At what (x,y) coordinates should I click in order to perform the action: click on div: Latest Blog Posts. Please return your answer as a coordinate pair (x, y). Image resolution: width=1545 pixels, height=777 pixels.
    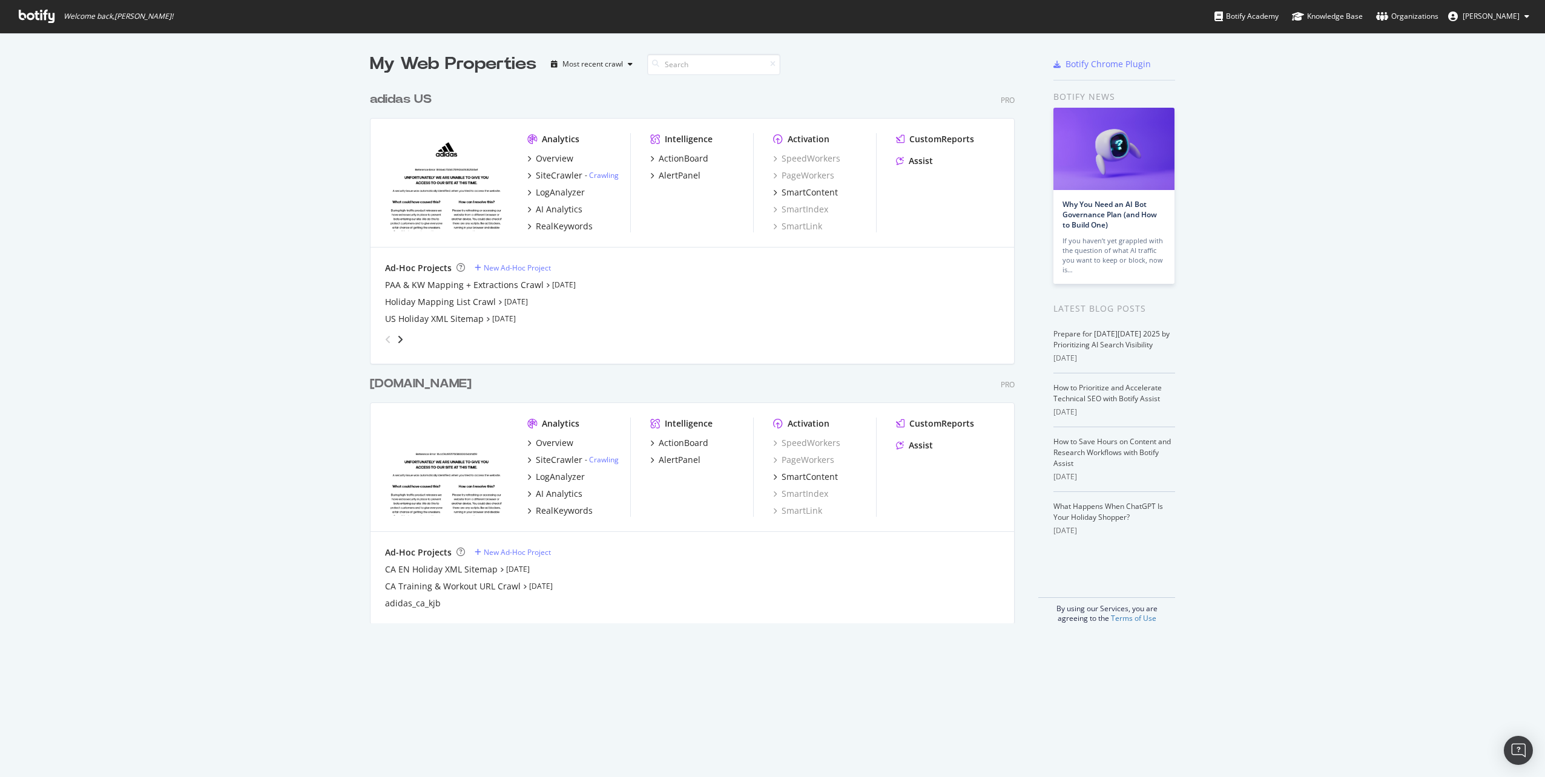
    Looking at the image, I should click on (1114, 309).